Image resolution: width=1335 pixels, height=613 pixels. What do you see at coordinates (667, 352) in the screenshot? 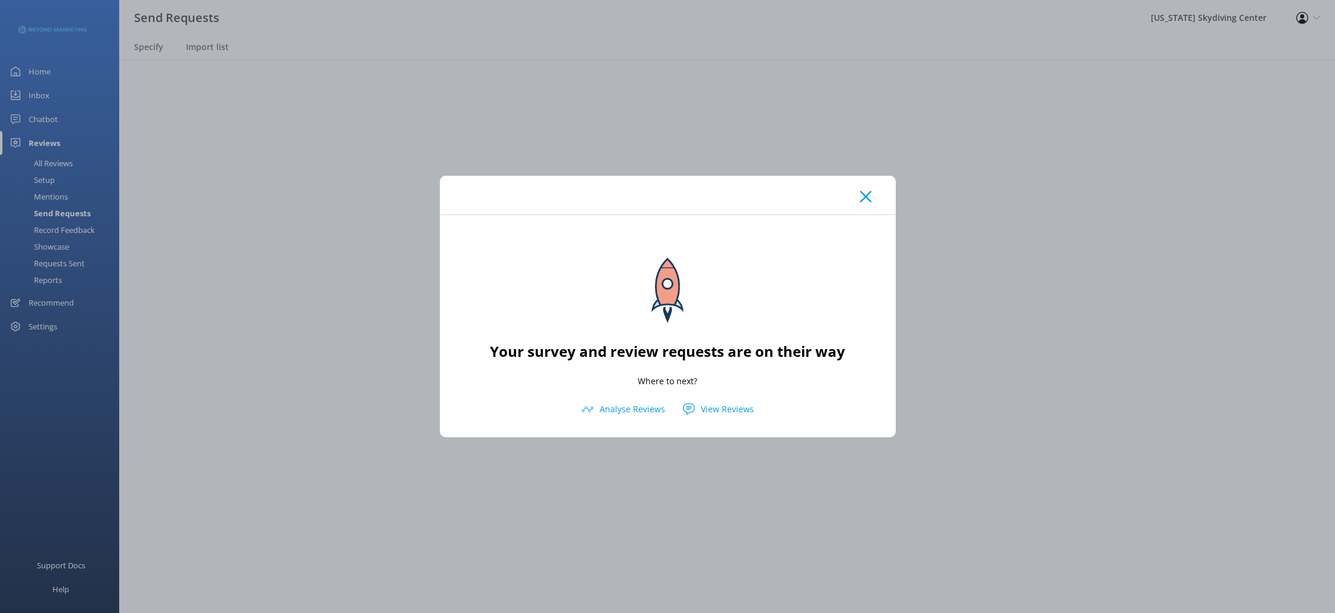
I see `h2: Your survey and review requests are on their way` at bounding box center [667, 352].